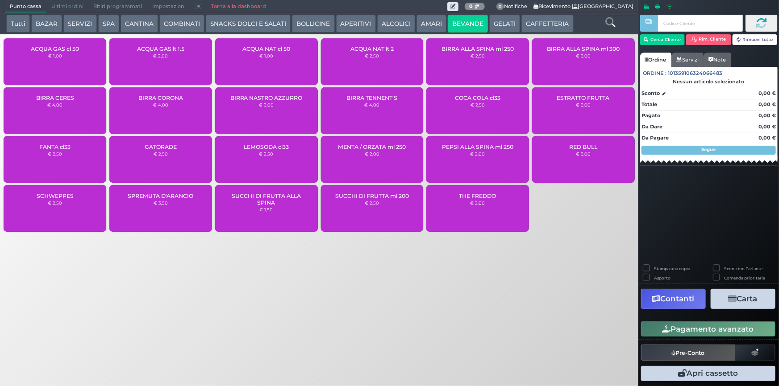 The width and height of the screenshot is (779, 386). I want to click on span: ACQUA NAT lt 2, so click(372, 49).